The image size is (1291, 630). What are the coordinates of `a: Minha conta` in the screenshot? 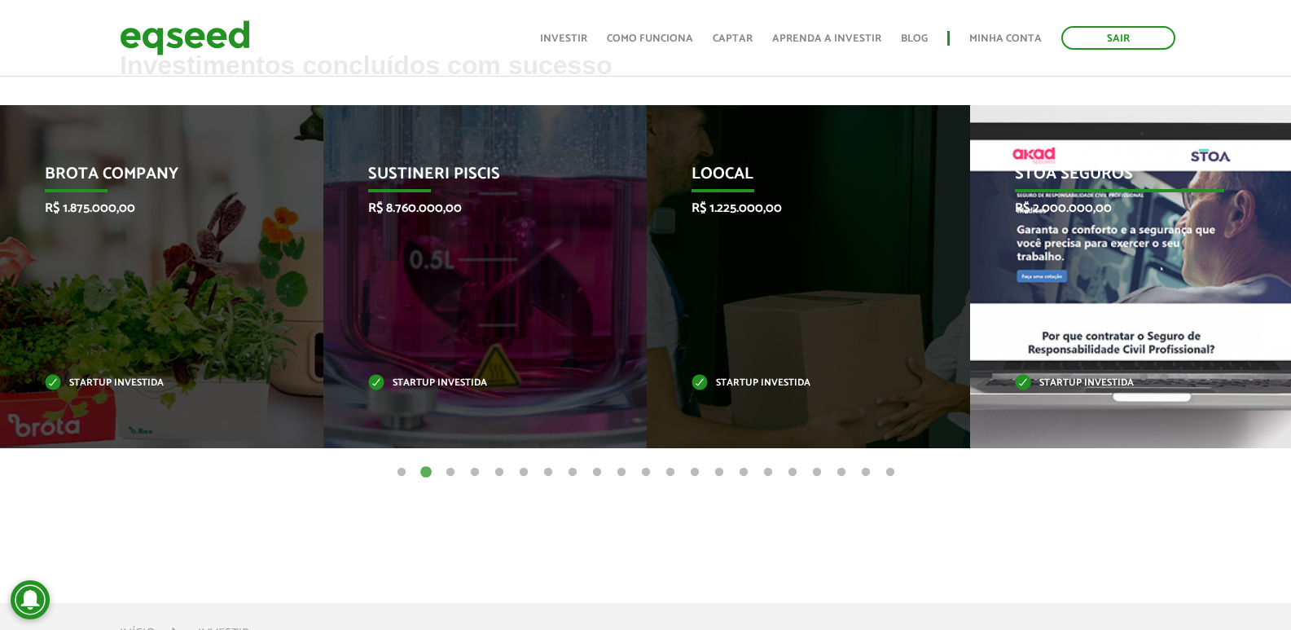 It's located at (1005, 38).